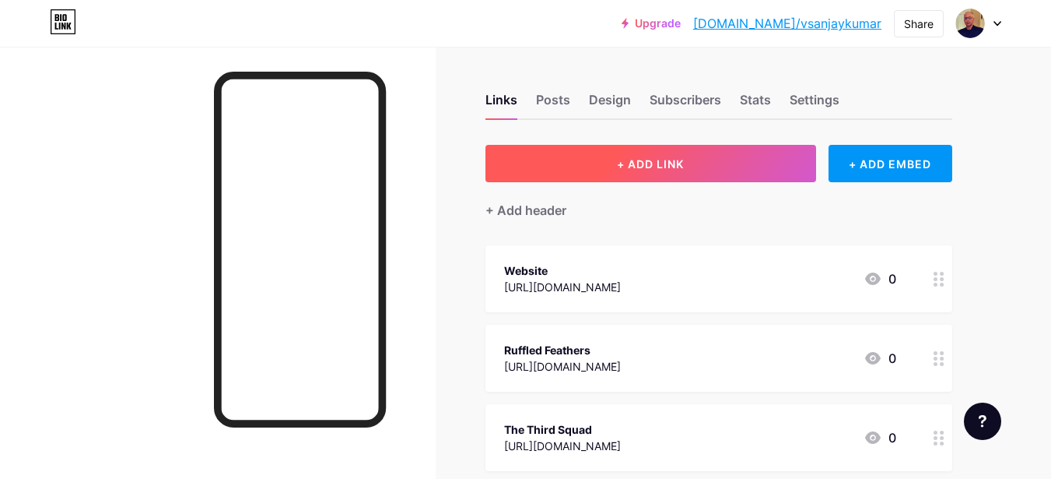 This screenshot has width=1051, height=479. Describe the element at coordinates (526, 210) in the screenshot. I see `div: + Add header` at that location.